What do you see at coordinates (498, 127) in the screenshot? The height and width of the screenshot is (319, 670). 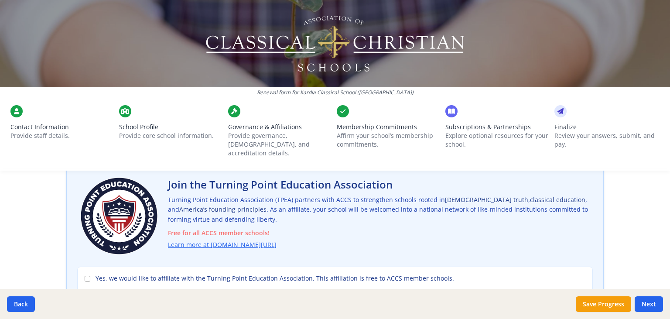 I see `span: Subscriptions & Partnerships` at bounding box center [498, 127].